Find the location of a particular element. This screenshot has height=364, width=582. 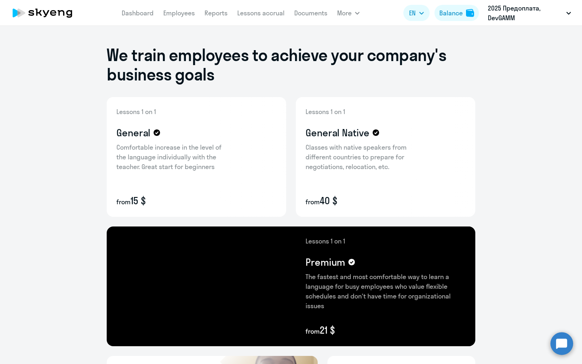

a: Employees is located at coordinates (179, 13).